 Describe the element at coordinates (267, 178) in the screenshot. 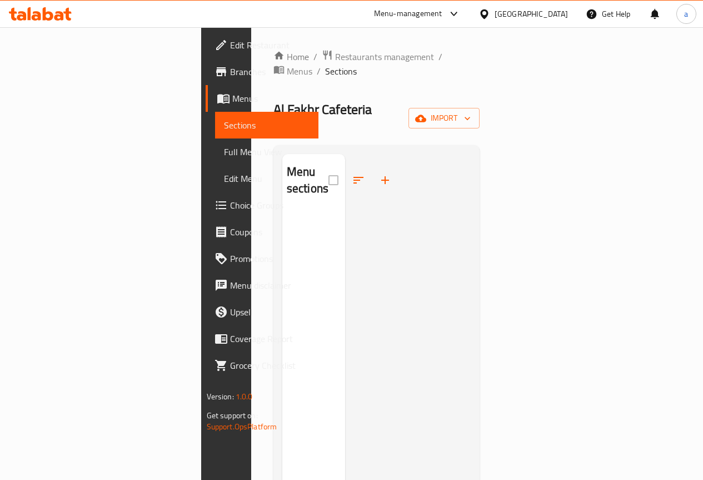

I see `a: Edit Menu` at that location.